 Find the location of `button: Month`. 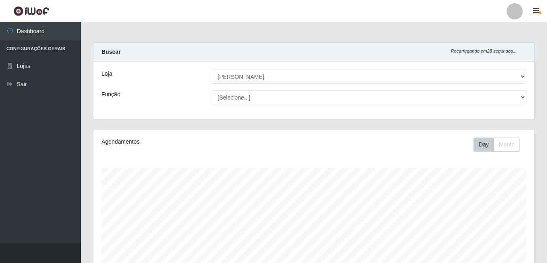

button: Month is located at coordinates (507, 144).